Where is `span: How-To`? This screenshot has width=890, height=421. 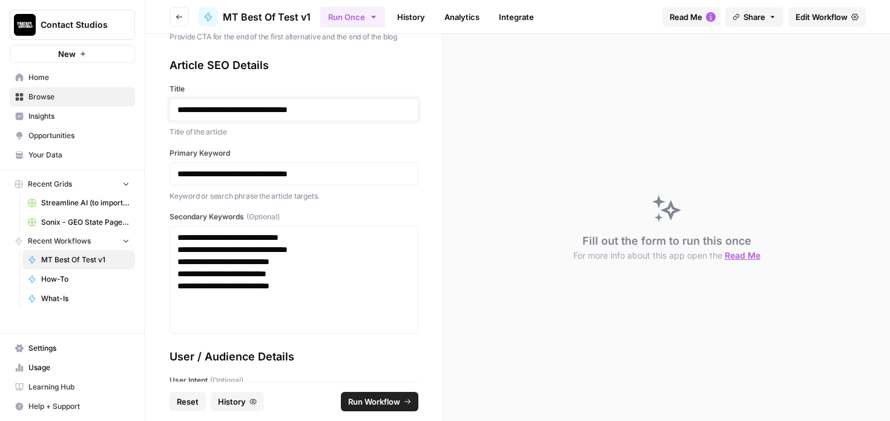
span: How-To is located at coordinates (85, 279).